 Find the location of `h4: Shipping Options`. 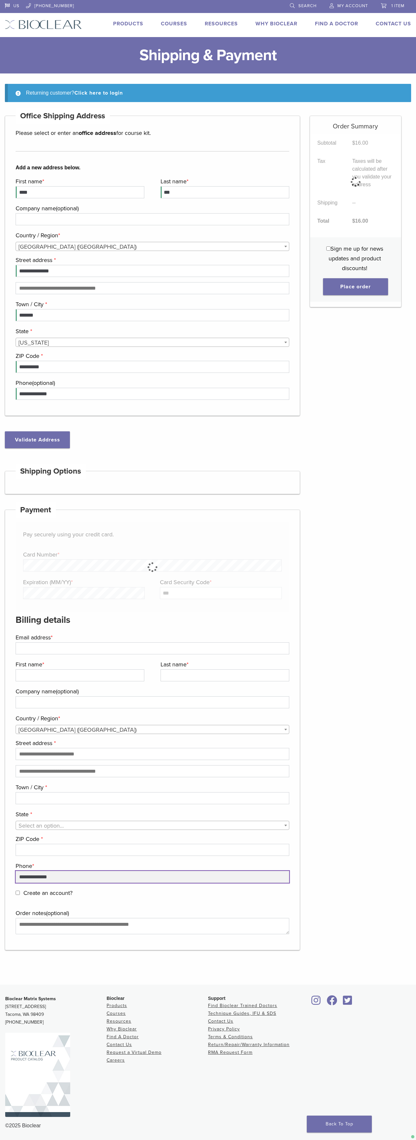

h4: Shipping Options is located at coordinates (51, 471).